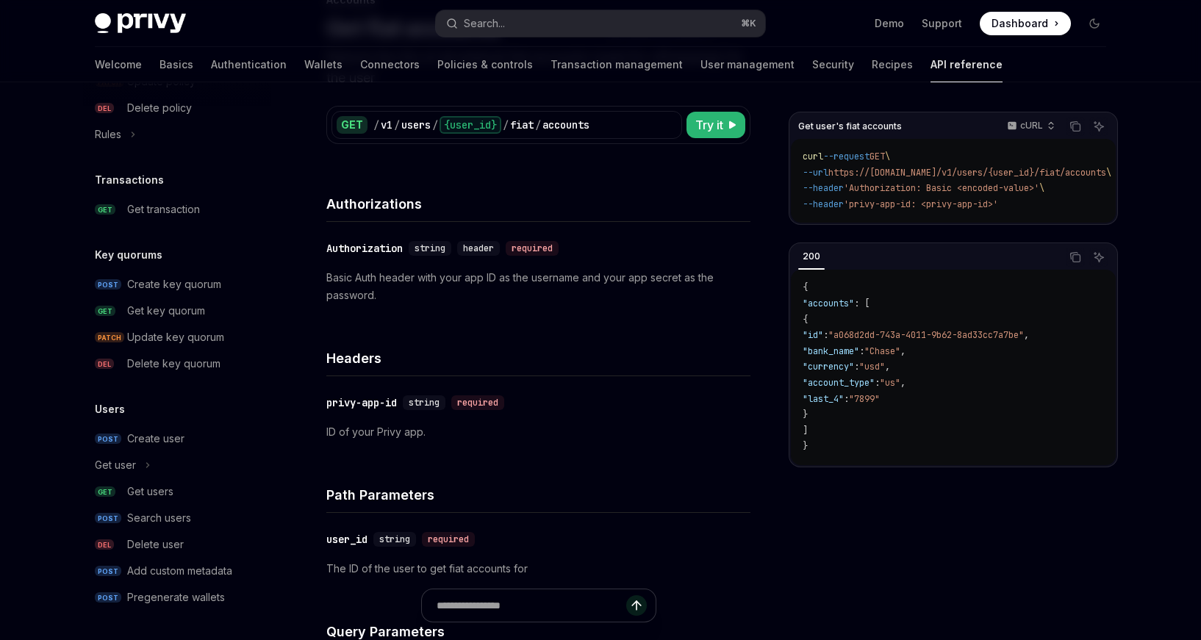 The height and width of the screenshot is (640, 1201). I want to click on a: POSTPregenerate wallets, so click(177, 598).